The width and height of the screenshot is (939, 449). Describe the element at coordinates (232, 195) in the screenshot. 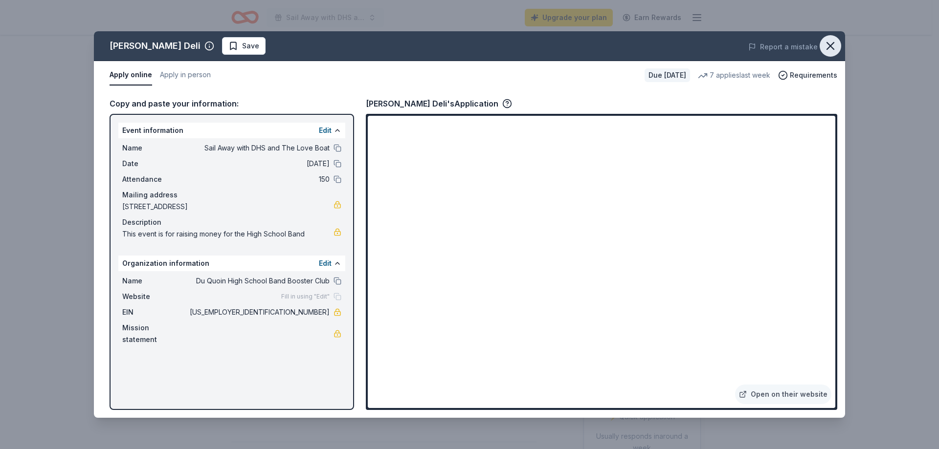

I see `div: Mailing address` at that location.